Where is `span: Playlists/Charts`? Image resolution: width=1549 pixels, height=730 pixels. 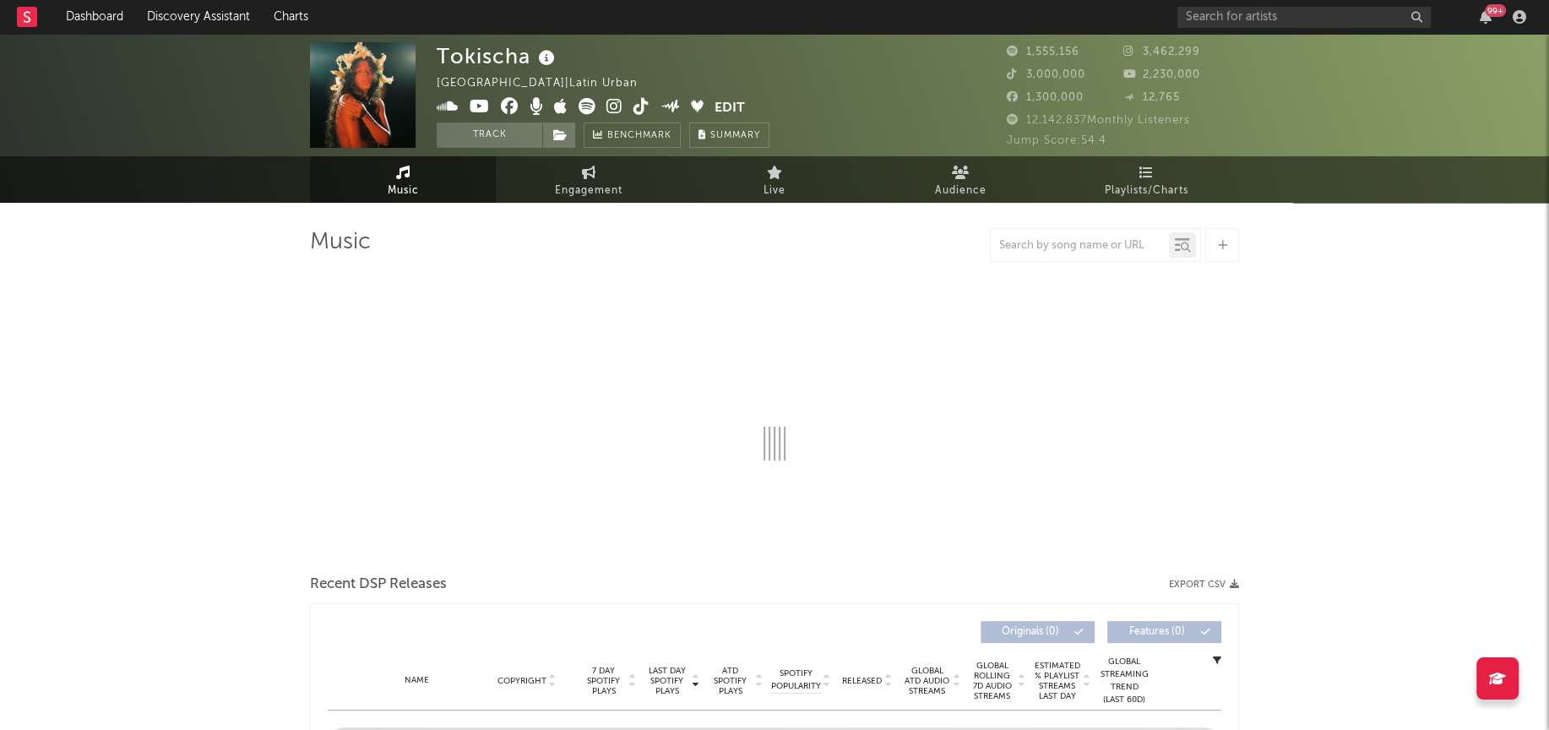 span: Playlists/Charts is located at coordinates (1146, 191).